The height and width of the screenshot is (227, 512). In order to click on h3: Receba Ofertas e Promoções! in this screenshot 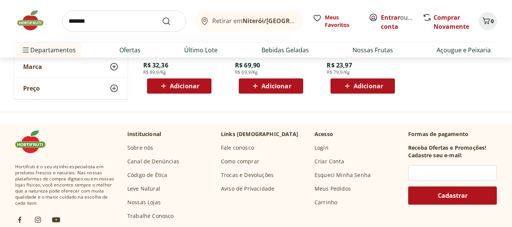, I will do `click(447, 148)`.